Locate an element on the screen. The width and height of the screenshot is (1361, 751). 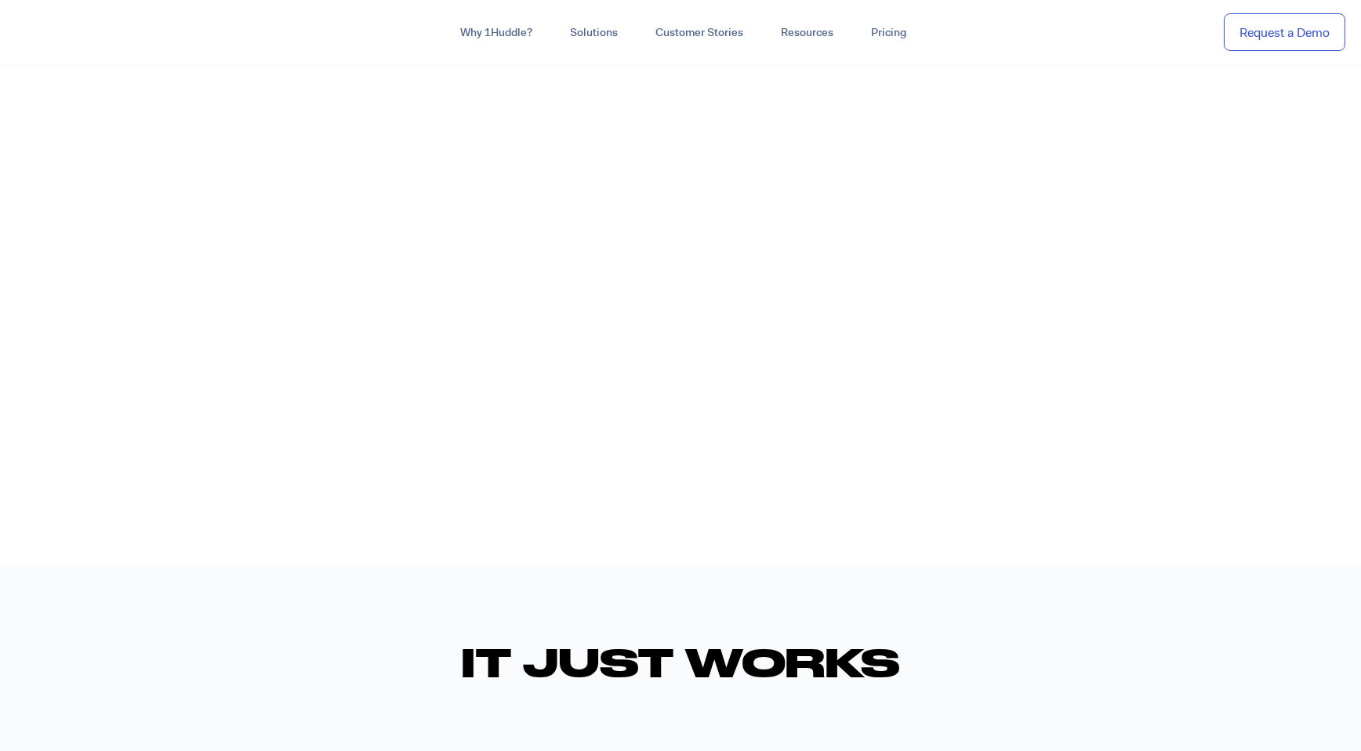
a: Solutions is located at coordinates (594, 33).